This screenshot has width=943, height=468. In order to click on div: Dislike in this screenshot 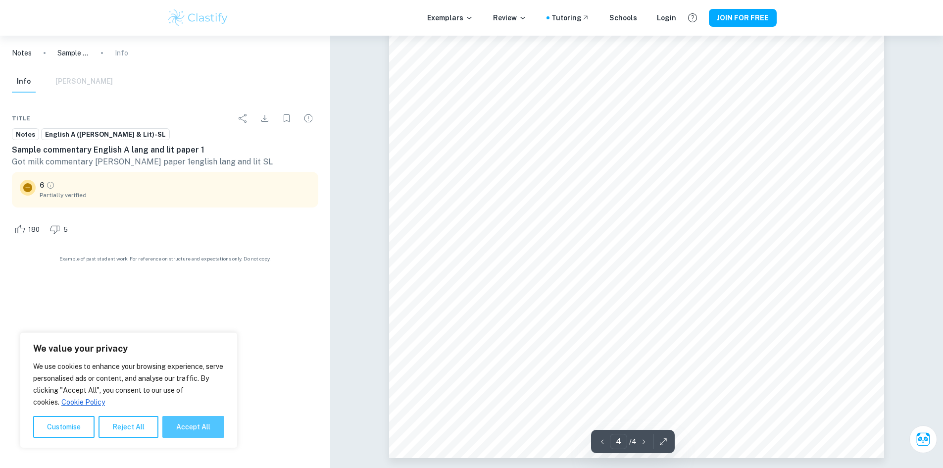, I will do `click(60, 229)`.